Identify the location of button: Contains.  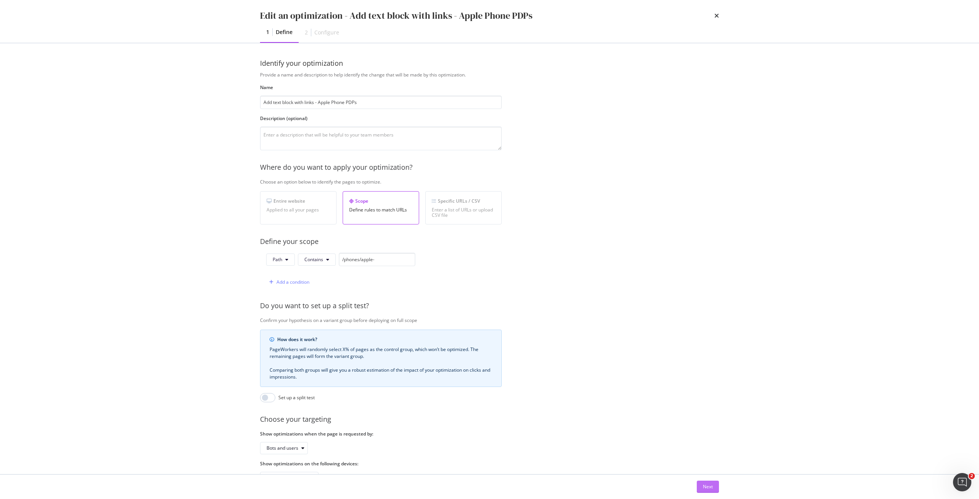
(317, 260).